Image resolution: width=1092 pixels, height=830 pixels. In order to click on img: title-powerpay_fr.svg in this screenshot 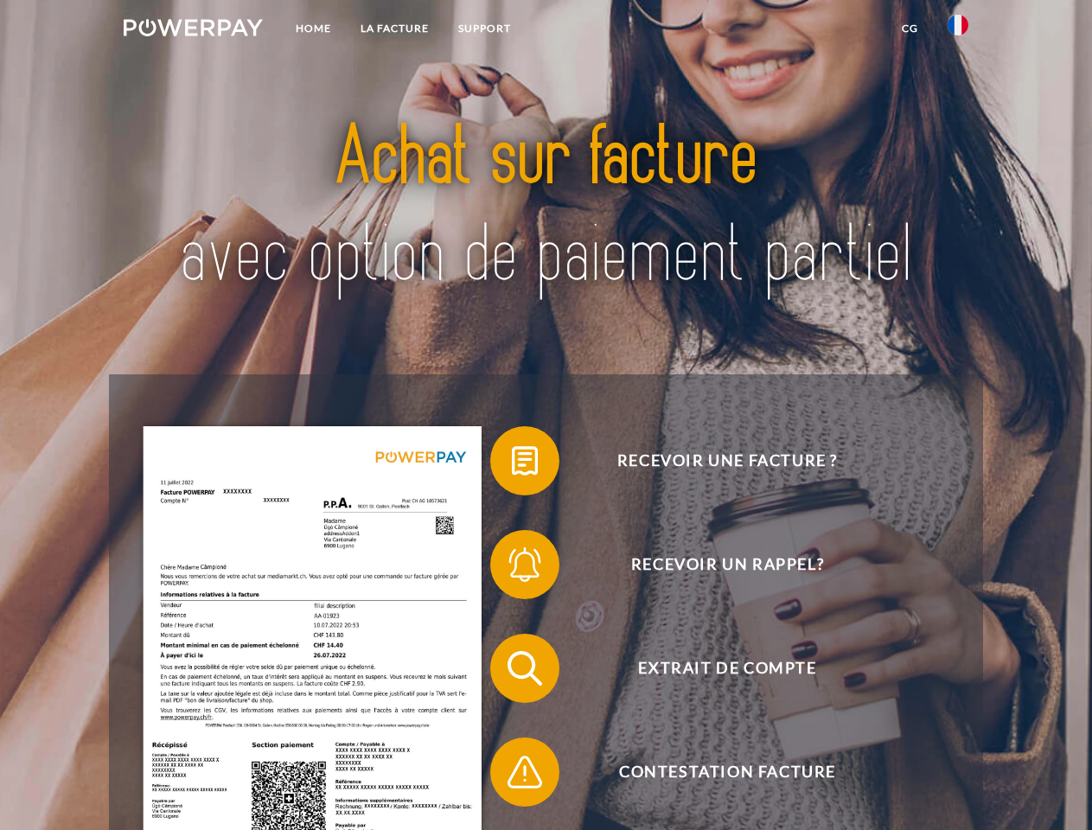, I will do `click(545, 207)`.